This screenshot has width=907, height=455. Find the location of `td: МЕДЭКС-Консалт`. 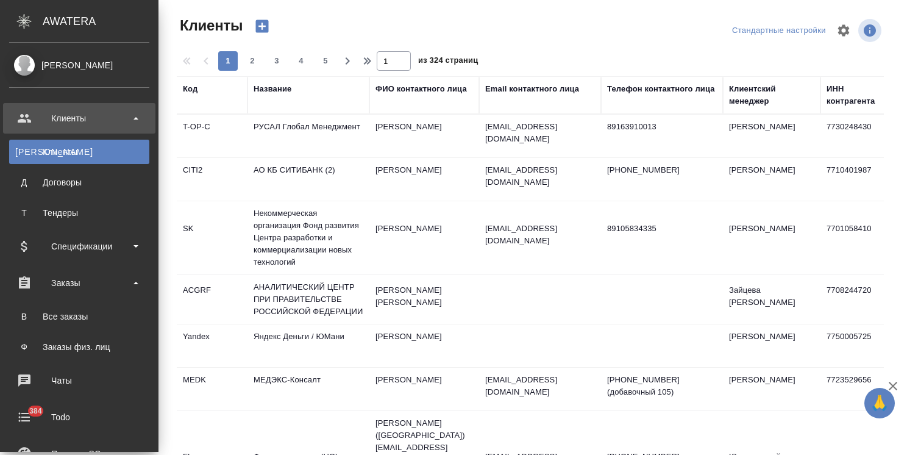

td: МЕДЭКС-Консалт is located at coordinates (309, 389).